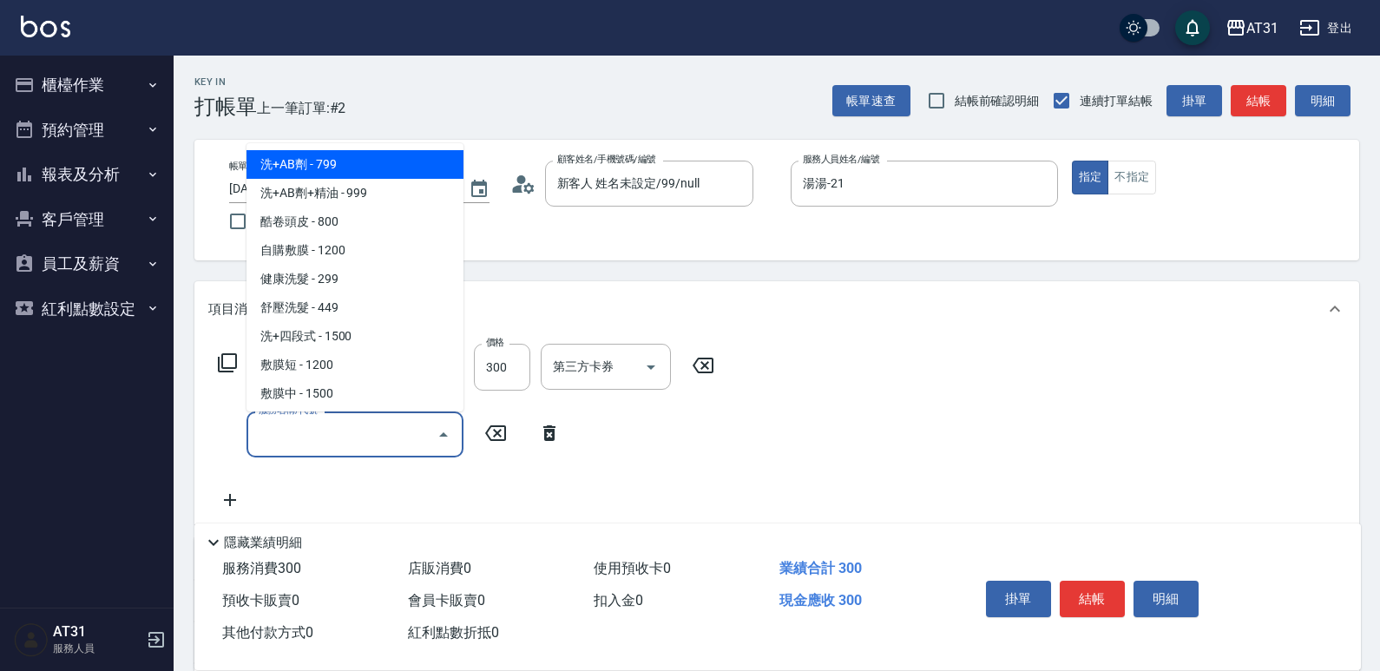  I want to click on span: 服務消費 300, so click(261, 567).